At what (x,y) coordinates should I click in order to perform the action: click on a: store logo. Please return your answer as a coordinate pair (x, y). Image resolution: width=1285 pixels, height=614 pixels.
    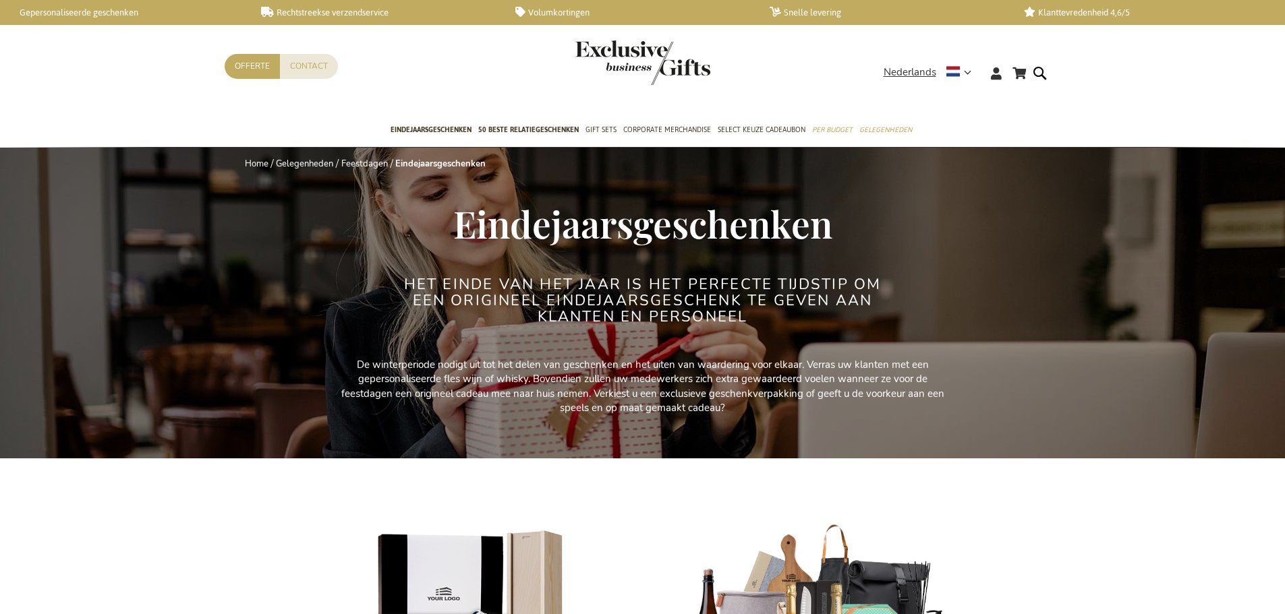
    Looking at the image, I should click on (609, 63).